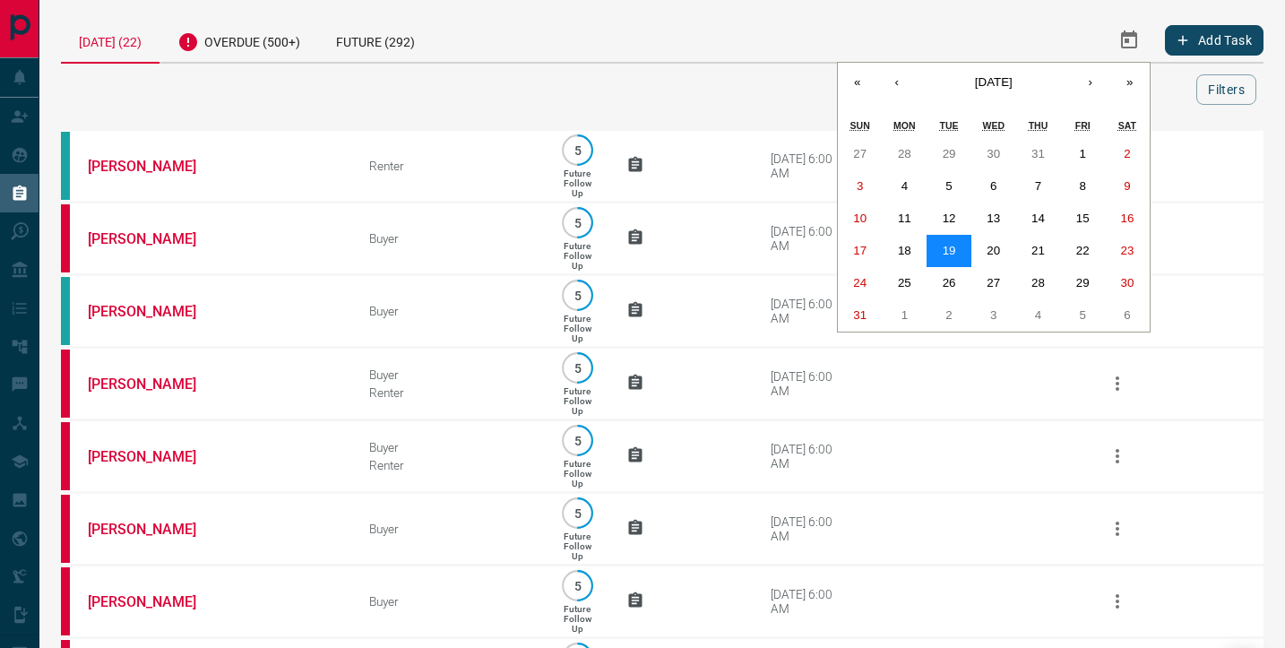 This screenshot has width=1285, height=648. Describe the element at coordinates (861, 219) in the screenshot. I see `button: August 10, 2025` at that location.